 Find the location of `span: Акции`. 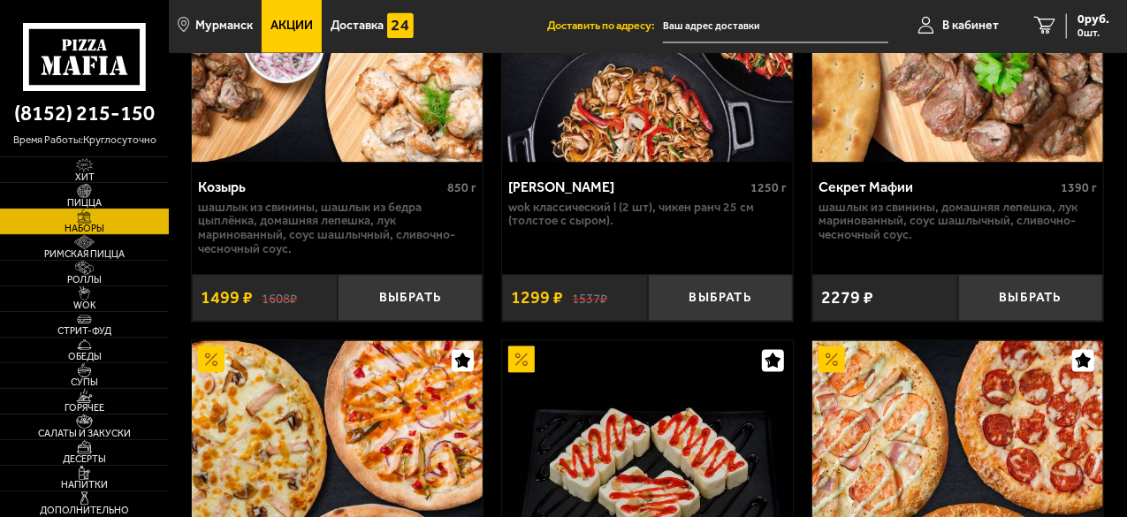

span: Акции is located at coordinates (292, 27).